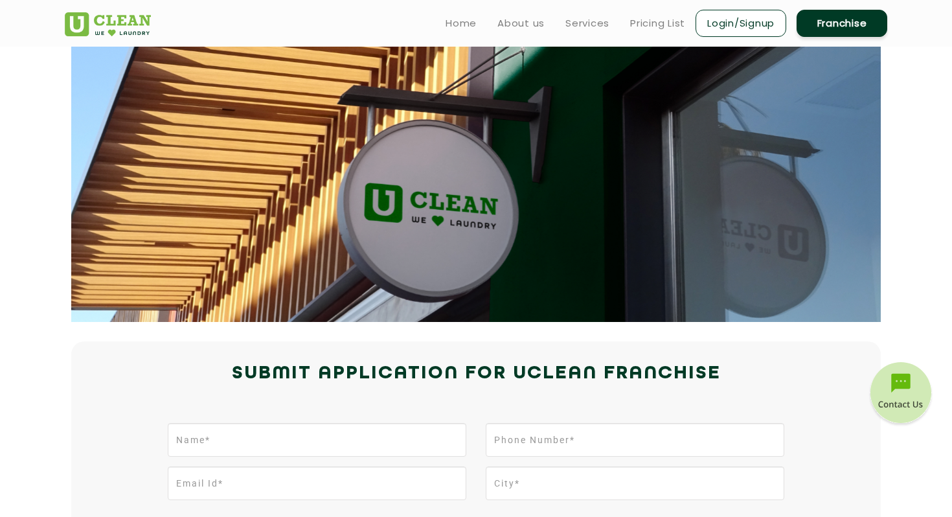 The image size is (952, 517). I want to click on img: contact-btn, so click(901, 394).